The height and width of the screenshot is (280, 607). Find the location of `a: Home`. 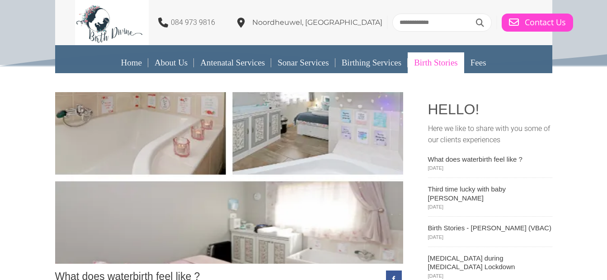

a: Home is located at coordinates (131, 63).